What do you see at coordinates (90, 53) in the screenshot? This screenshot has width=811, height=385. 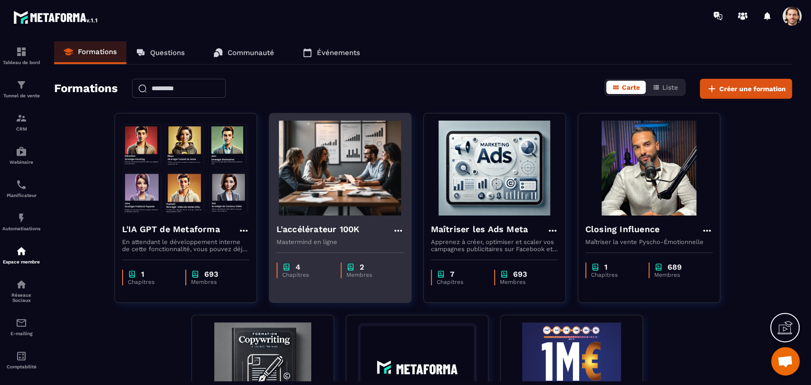 I see `a: Formations` at bounding box center [90, 53].